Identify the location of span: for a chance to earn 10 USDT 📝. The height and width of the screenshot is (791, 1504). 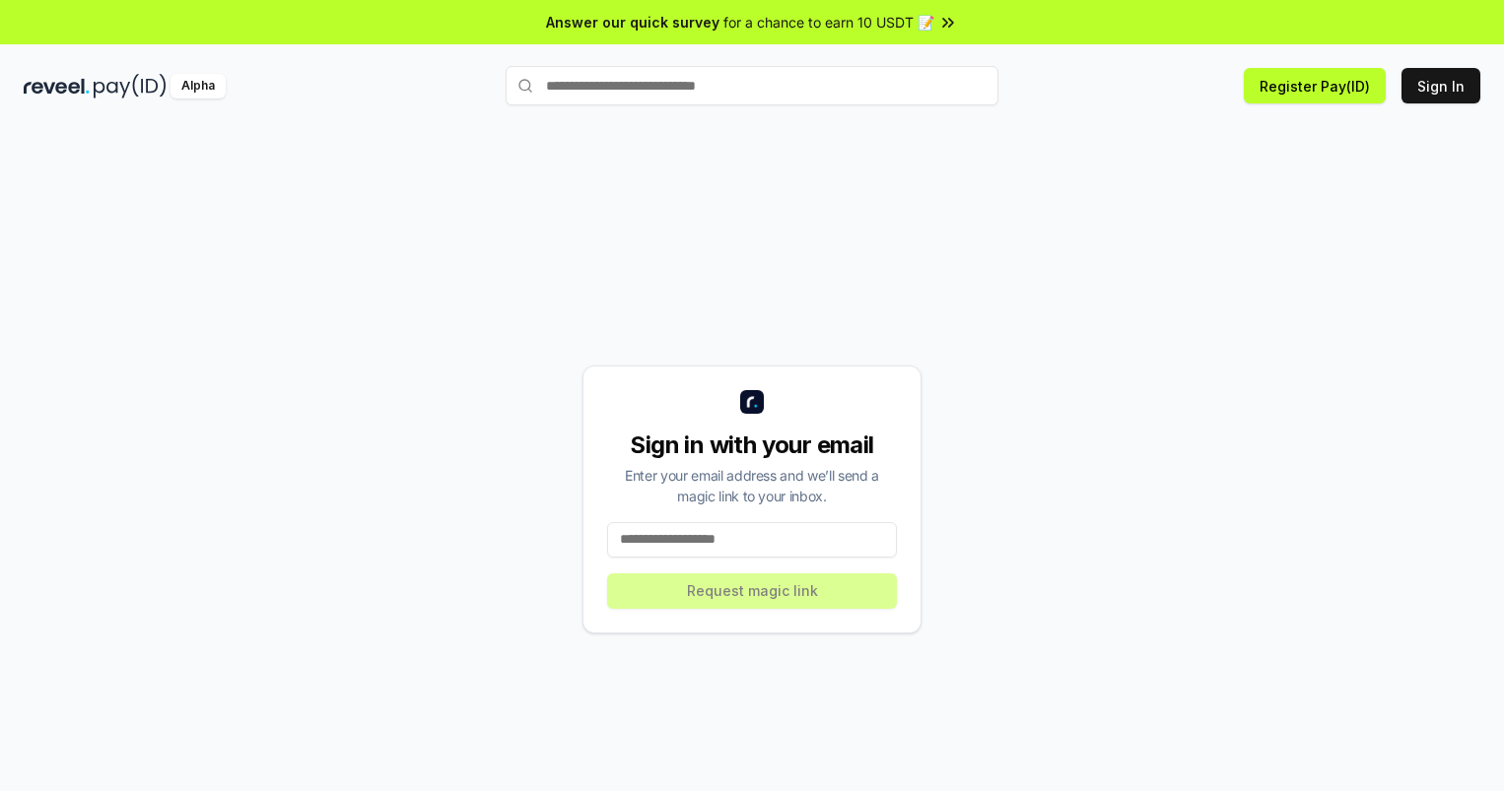
(829, 22).